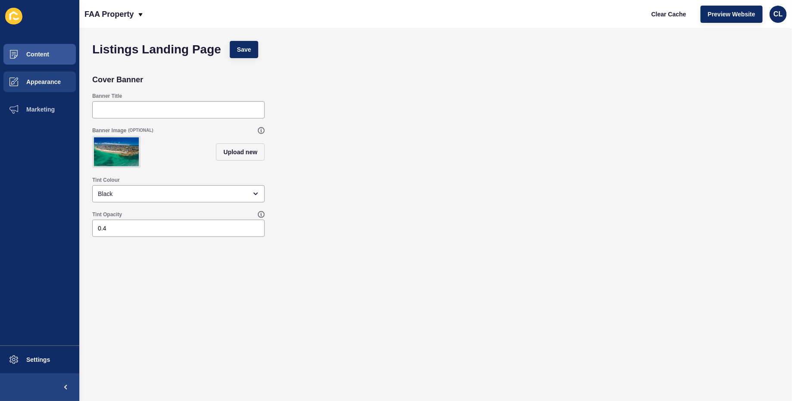  I want to click on h2: Cover Banner, so click(118, 80).